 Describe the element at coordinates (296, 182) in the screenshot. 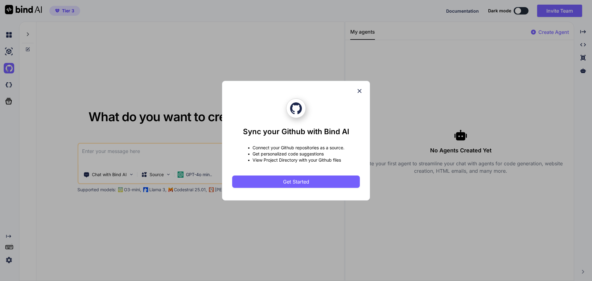

I see `button: Get Started` at that location.